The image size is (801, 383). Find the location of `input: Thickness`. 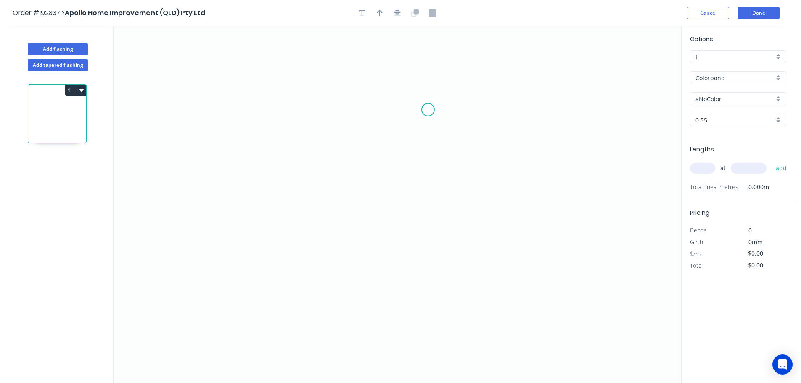

input: Thickness is located at coordinates (735, 120).